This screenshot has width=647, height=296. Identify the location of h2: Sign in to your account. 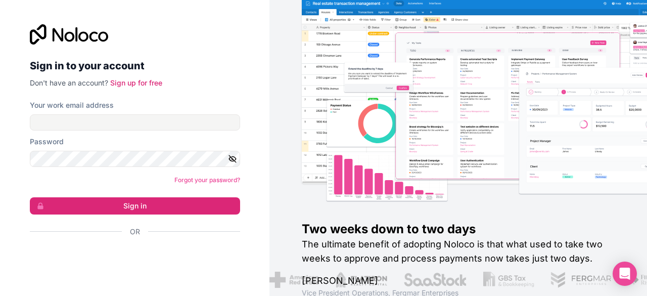
(135, 66).